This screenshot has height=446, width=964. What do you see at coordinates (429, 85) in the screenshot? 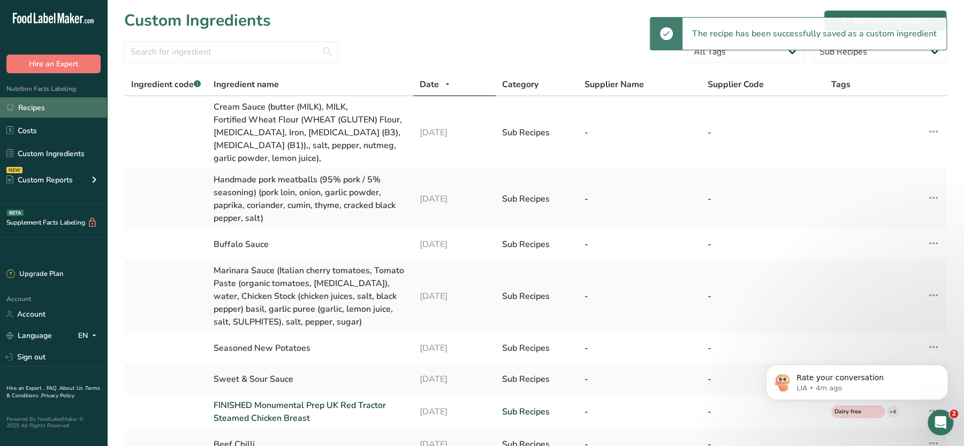
I see `span: Date` at bounding box center [429, 85].